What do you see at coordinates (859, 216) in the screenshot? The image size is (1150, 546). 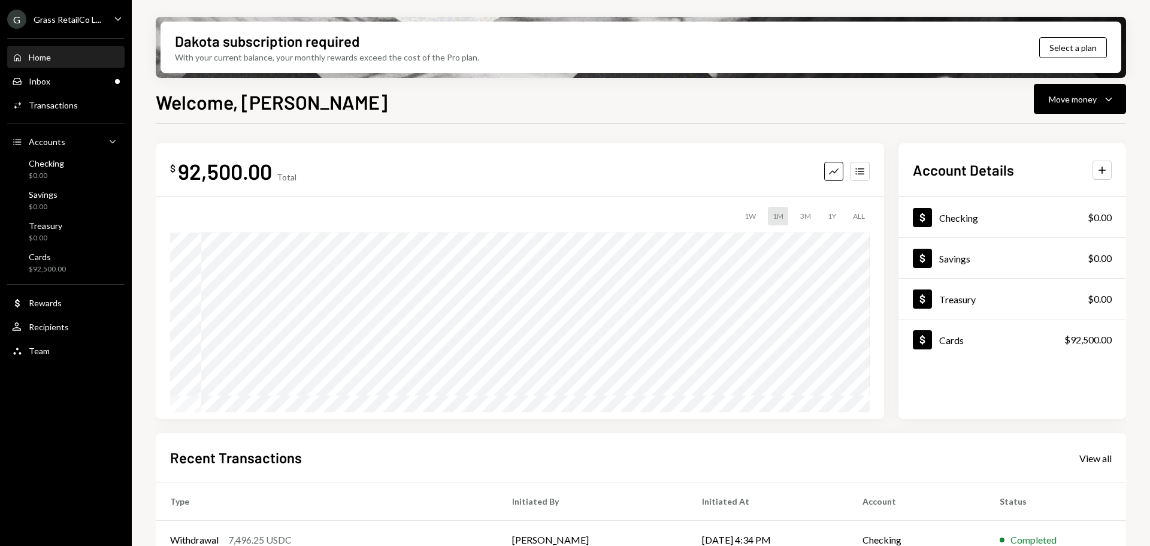 I see `div: ALL` at bounding box center [859, 216].